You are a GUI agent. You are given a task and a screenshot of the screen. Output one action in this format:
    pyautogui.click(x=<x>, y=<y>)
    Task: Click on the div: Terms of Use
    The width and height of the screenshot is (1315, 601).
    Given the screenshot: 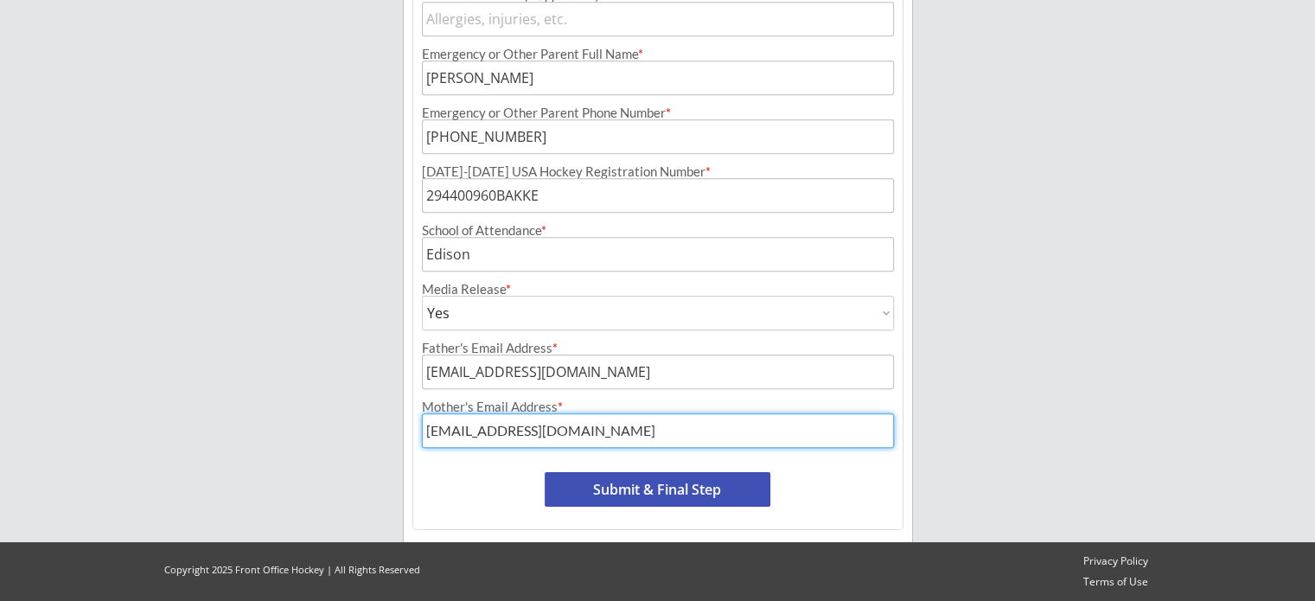 What is the action you would take?
    pyautogui.click(x=1115, y=582)
    